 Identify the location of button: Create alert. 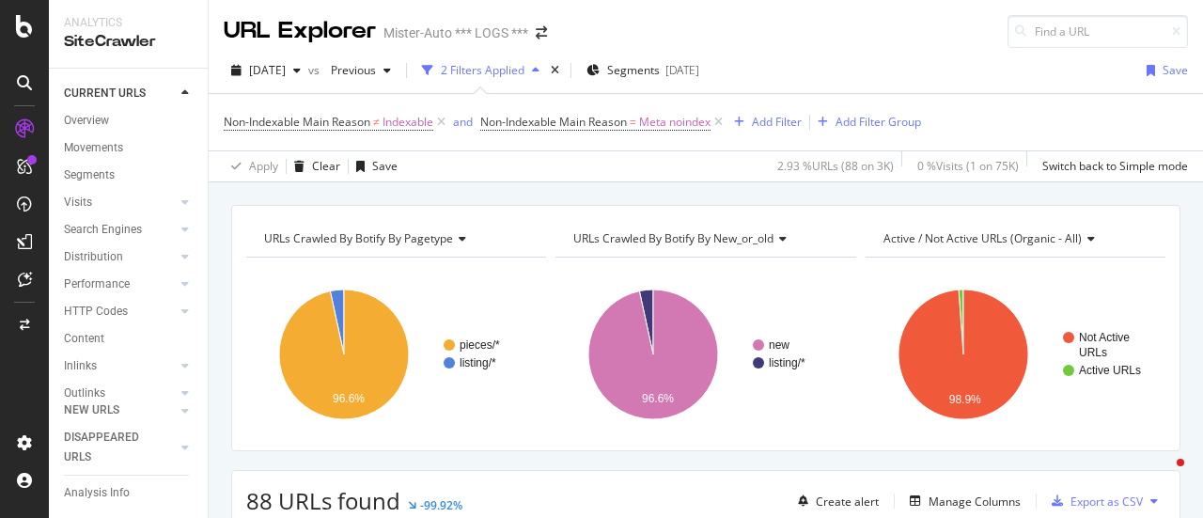
(834, 501).